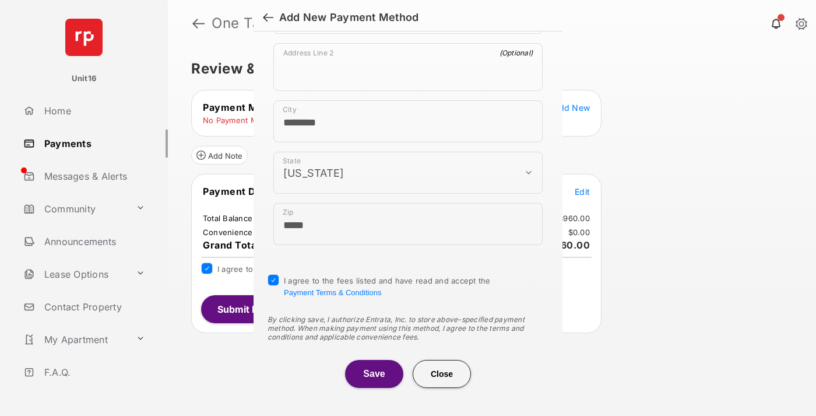  I want to click on button: Save, so click(374, 374).